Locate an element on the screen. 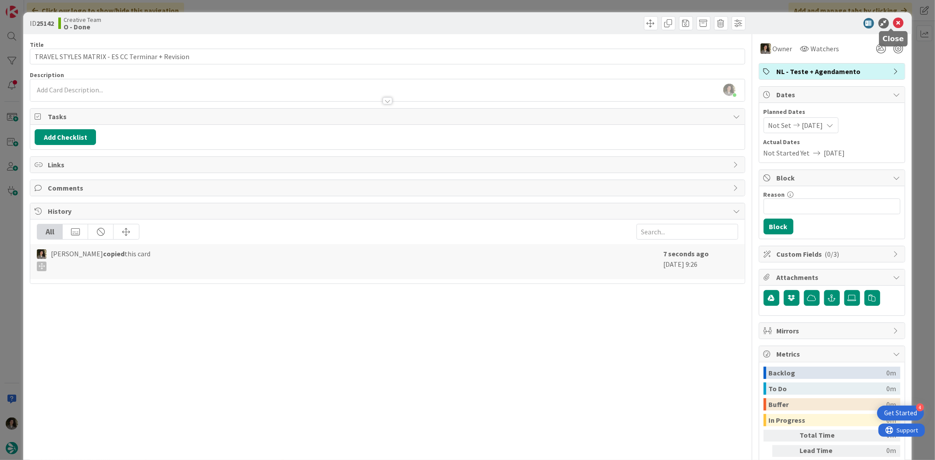 The height and width of the screenshot is (460, 935). span: History is located at coordinates (388, 211).